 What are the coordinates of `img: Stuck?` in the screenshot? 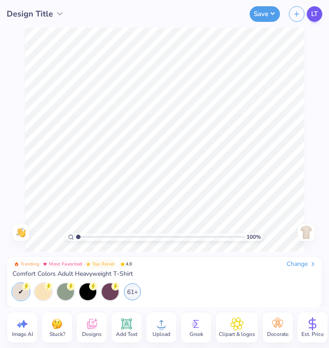 It's located at (57, 324).